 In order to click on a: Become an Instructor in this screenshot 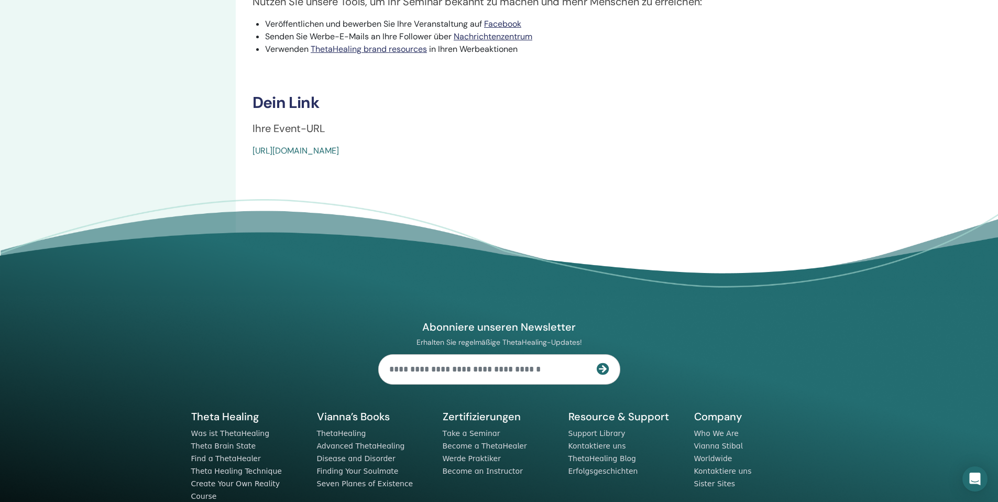, I will do `click(483, 471)`.